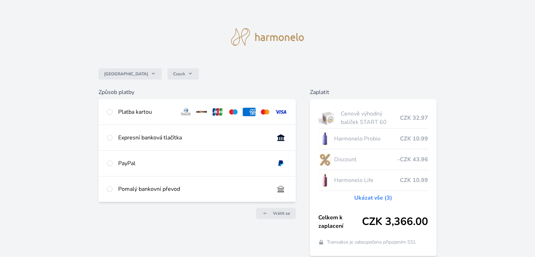 The height and width of the screenshot is (257, 535). I want to click on img: discover.svg, so click(201, 112).